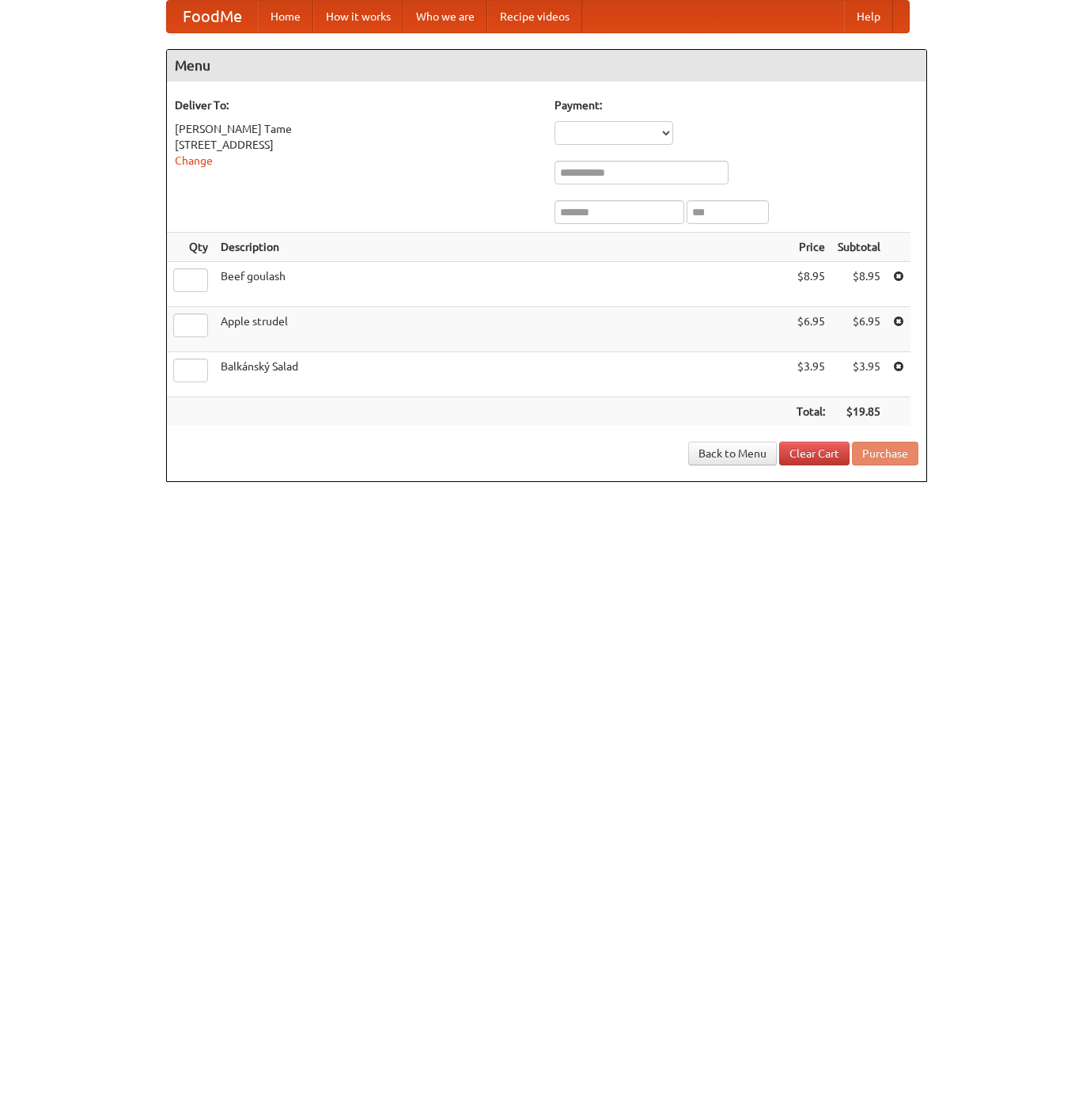 The width and height of the screenshot is (1075, 1120). Describe the element at coordinates (811, 411) in the screenshot. I see `th: Total:` at that location.